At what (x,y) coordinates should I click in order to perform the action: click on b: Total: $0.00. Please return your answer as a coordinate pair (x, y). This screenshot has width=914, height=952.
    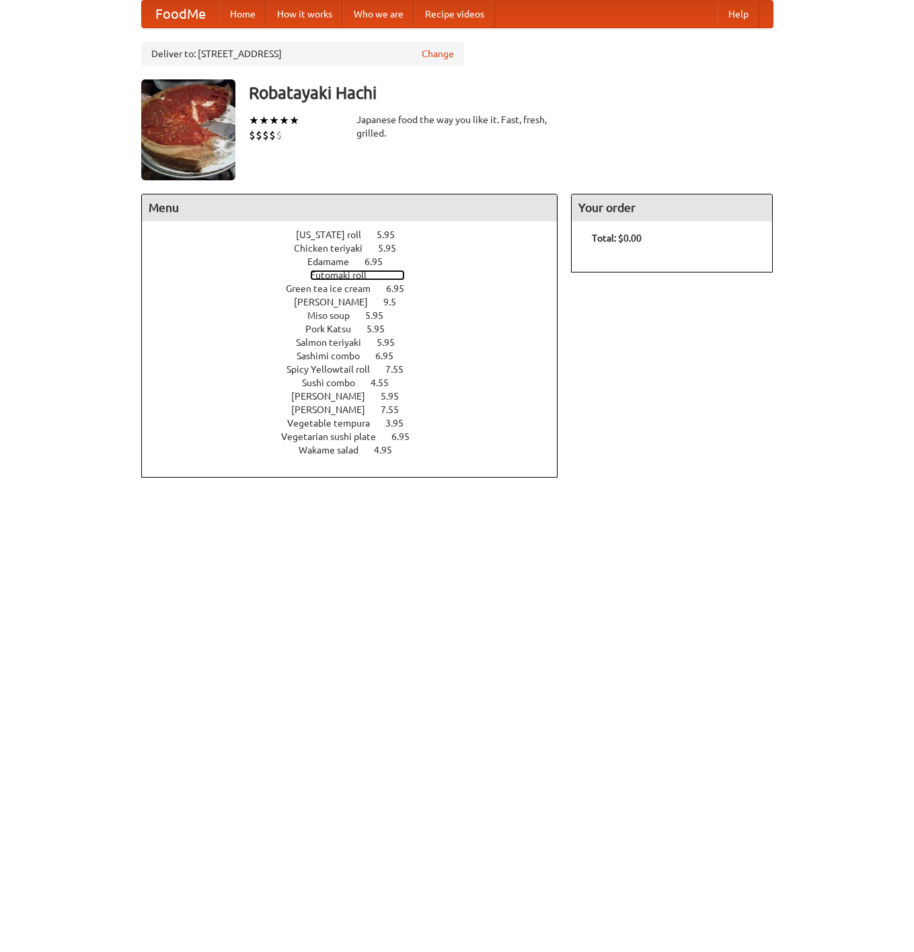
    Looking at the image, I should click on (617, 238).